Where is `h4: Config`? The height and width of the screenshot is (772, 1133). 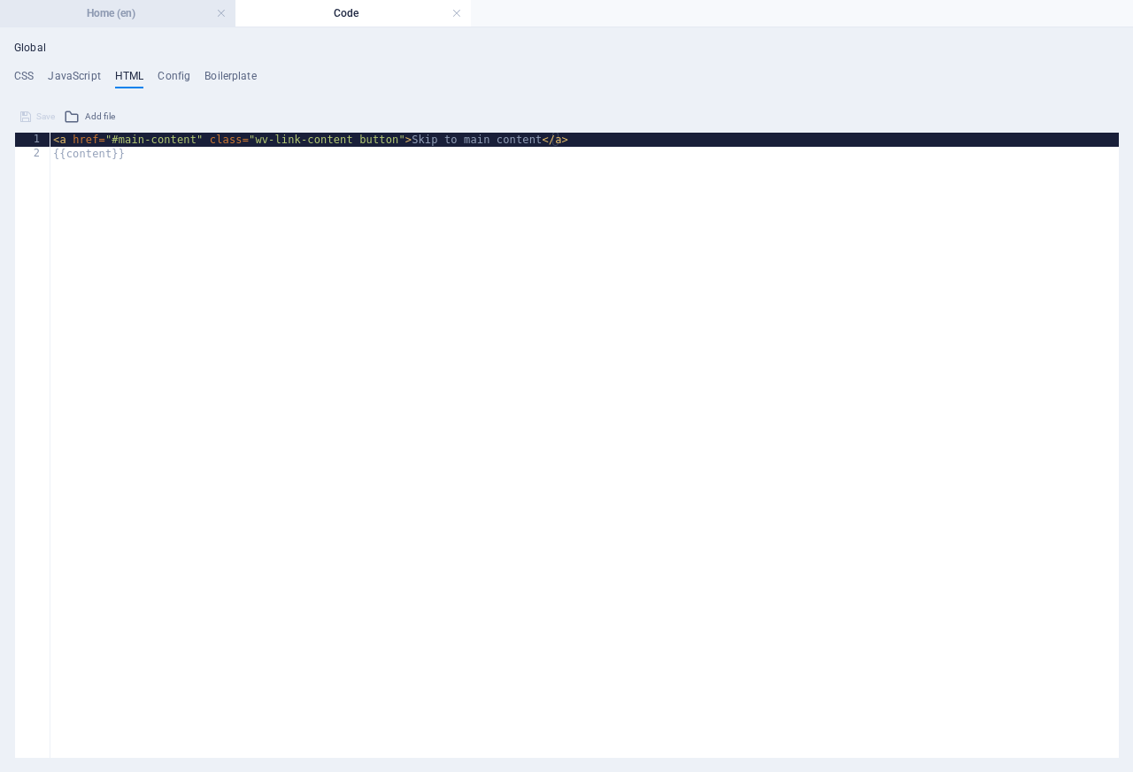 h4: Config is located at coordinates (173, 80).